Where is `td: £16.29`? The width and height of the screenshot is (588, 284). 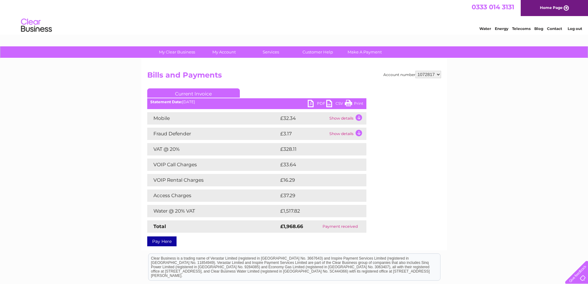
td: £16.29 is located at coordinates (316, 180).